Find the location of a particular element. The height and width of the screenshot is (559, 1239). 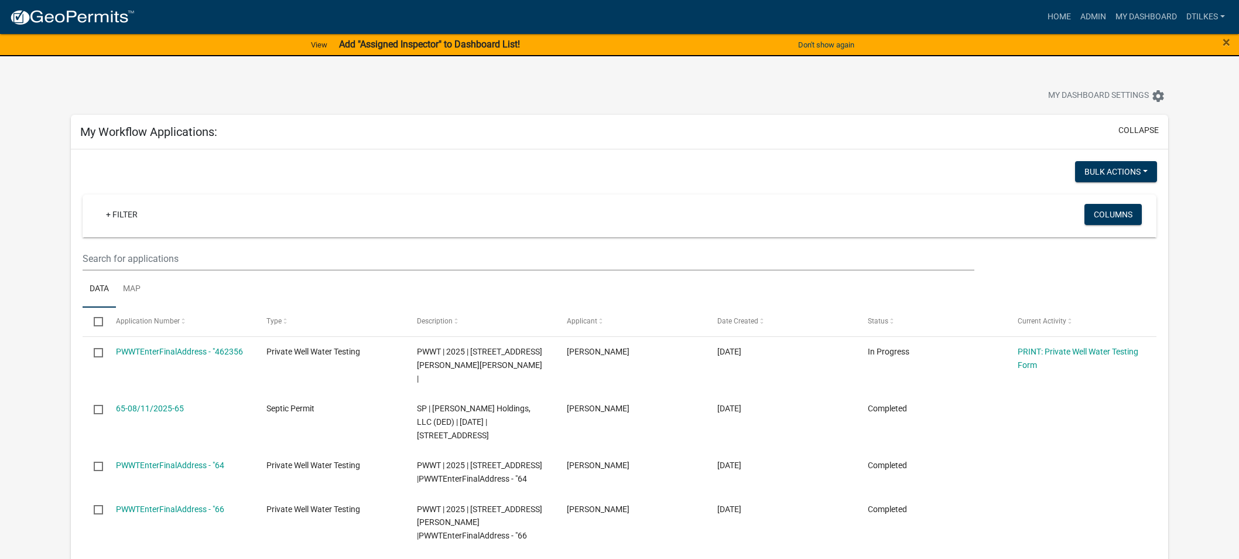

input: Search for applications is located at coordinates (529, 258).